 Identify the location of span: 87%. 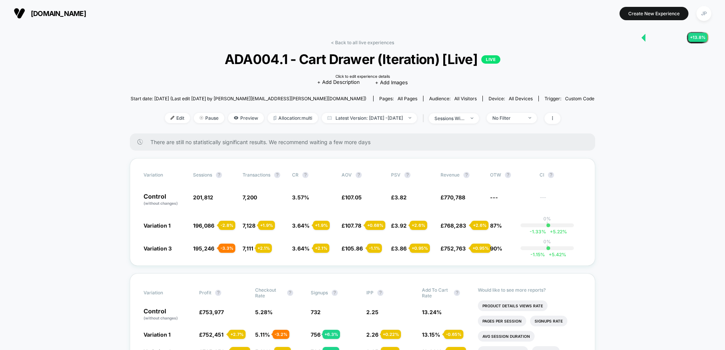
(496, 225).